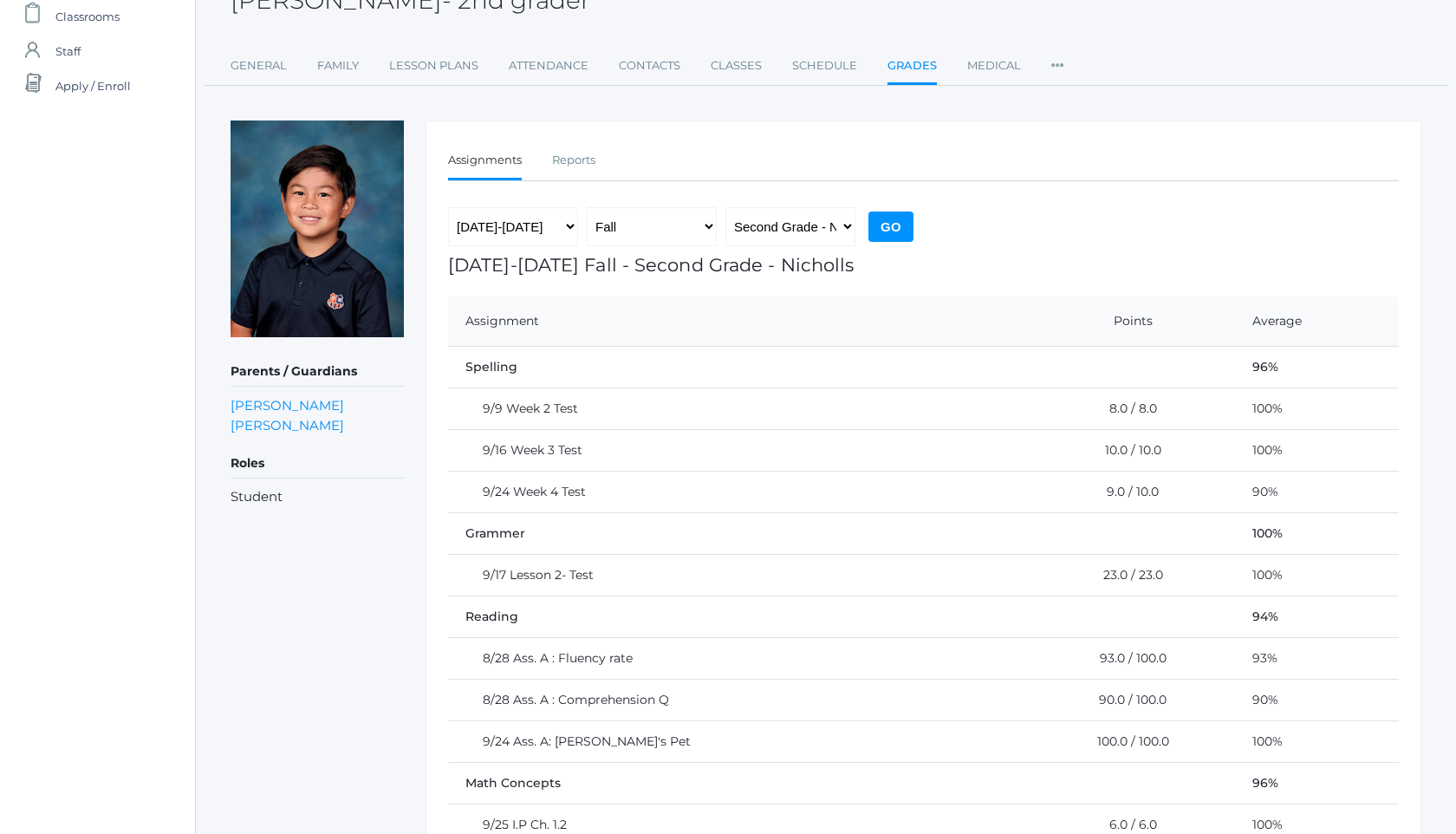 The width and height of the screenshot is (1456, 834). What do you see at coordinates (1317, 658) in the screenshot?
I see `td: 93%` at bounding box center [1317, 658].